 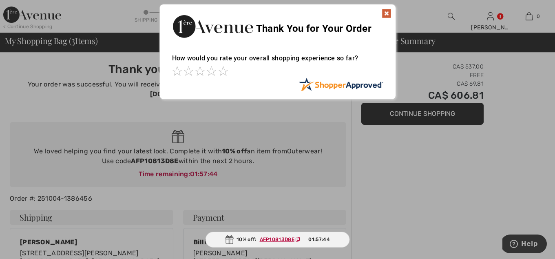 What do you see at coordinates (277, 239) in the screenshot?
I see `div: 10% off:` at bounding box center [277, 239].